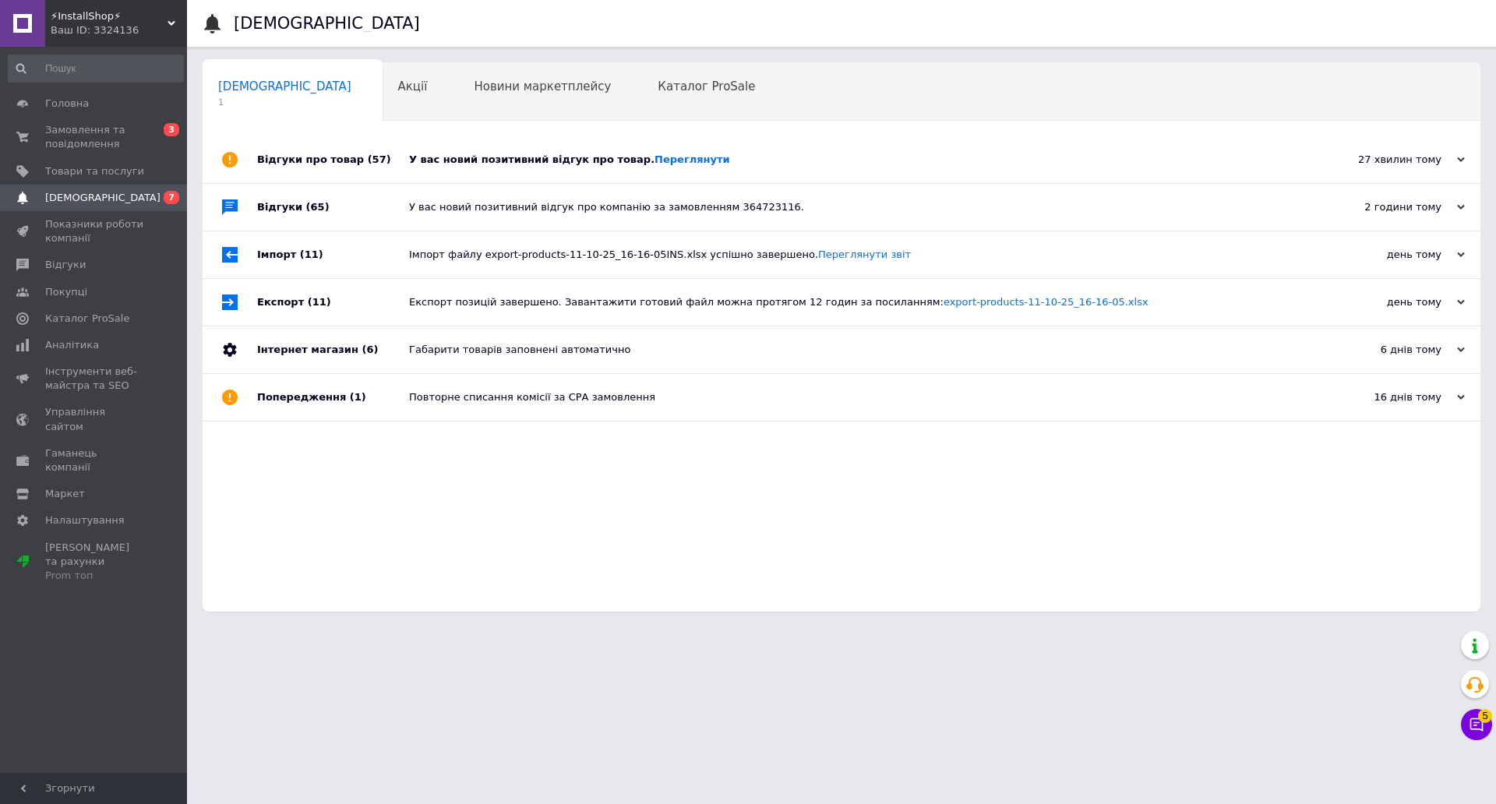 The image size is (1496, 804). I want to click on span: 1, so click(284, 102).